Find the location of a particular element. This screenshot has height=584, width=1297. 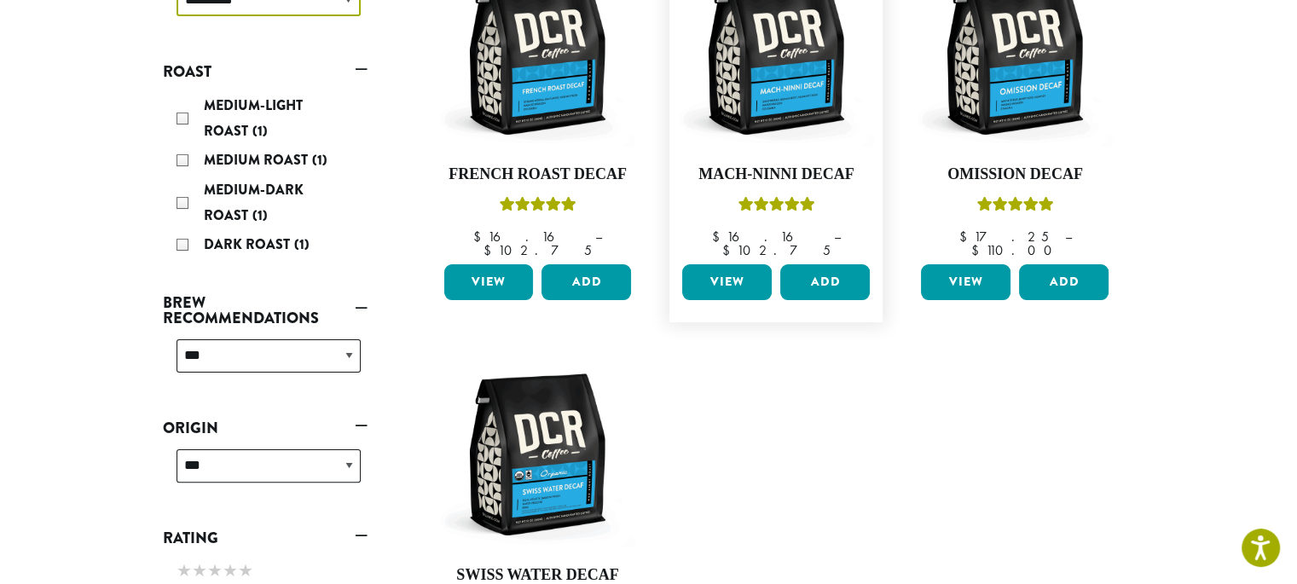

div: Origin is located at coordinates (265, 472).